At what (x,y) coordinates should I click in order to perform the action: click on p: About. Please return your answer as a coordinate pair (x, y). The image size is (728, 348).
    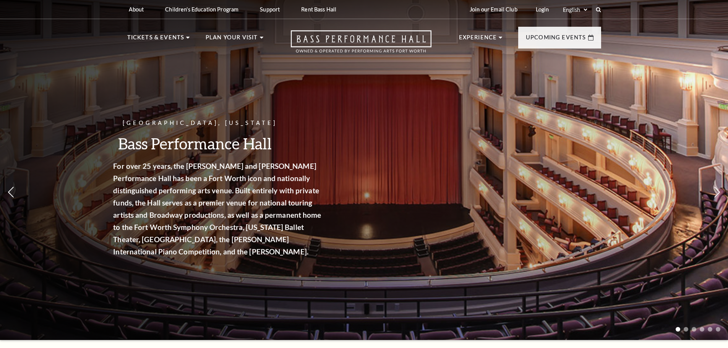
    Looking at the image, I should click on (136, 9).